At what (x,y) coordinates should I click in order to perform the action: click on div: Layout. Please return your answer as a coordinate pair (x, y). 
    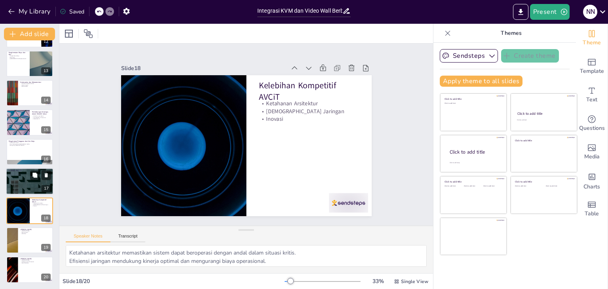
    Looking at the image, I should click on (69, 34).